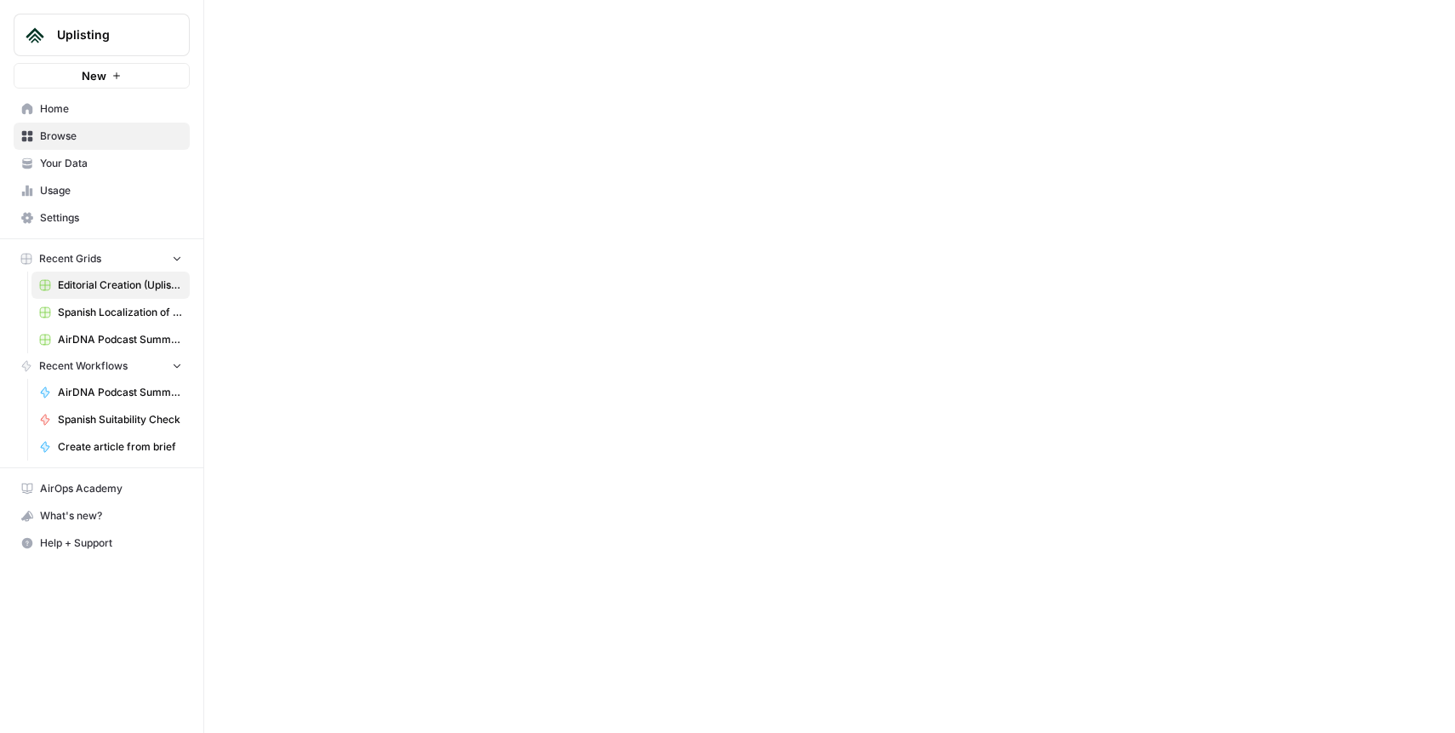  What do you see at coordinates (101, 35) in the screenshot?
I see `button: Workspace: Uplisting` at bounding box center [101, 35].